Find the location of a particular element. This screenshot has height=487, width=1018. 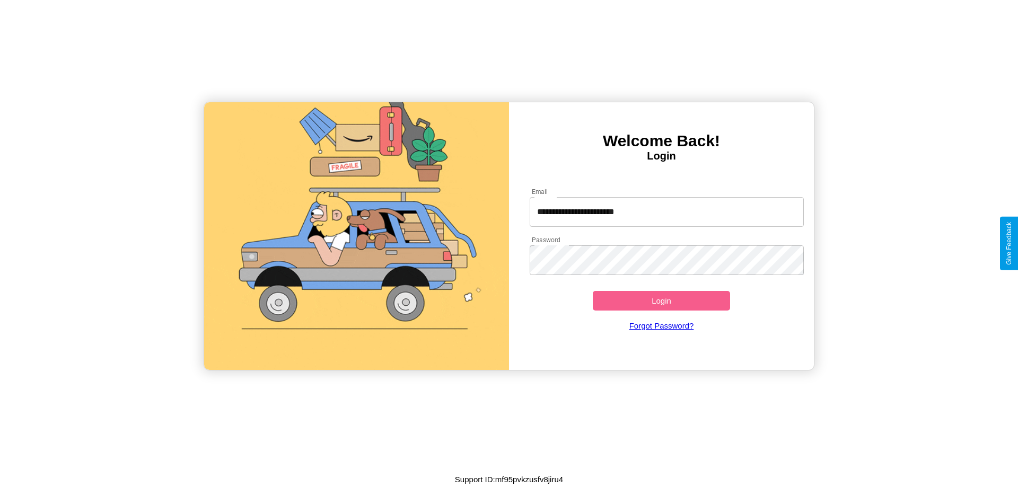

h4: Login is located at coordinates (661, 156).